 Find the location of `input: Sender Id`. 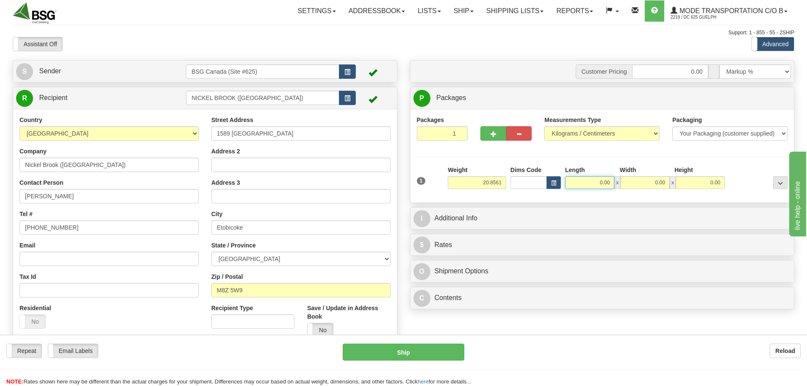

input: Sender Id is located at coordinates (263, 72).